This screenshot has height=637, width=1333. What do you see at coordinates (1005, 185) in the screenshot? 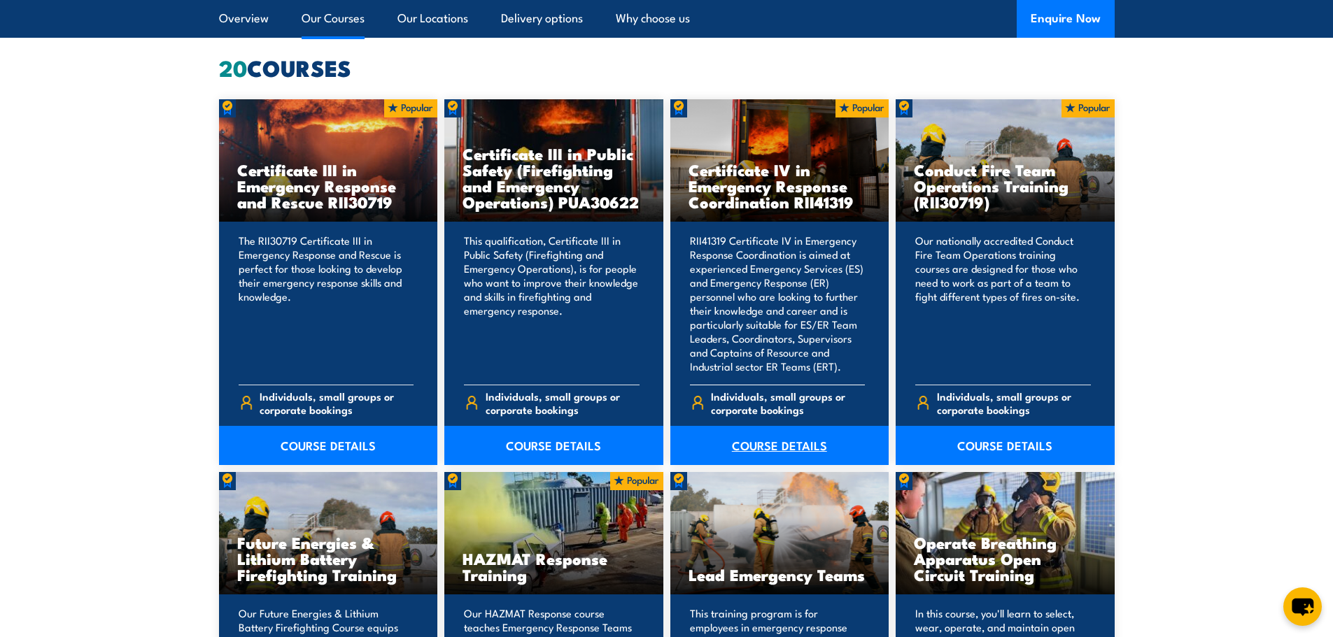
I see `h3: Conduct Fire Team Operations Training (RII30719)` at bounding box center [1005, 185].